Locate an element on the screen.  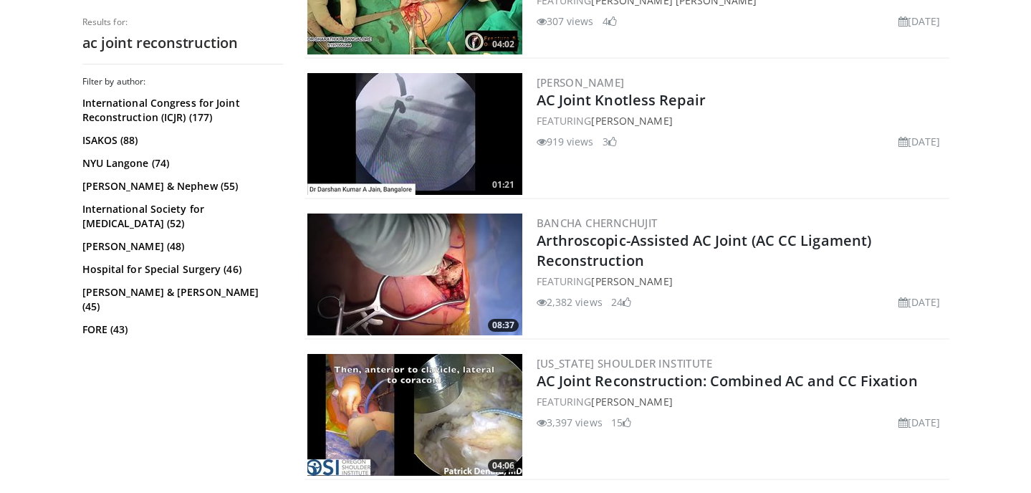
h2: ac joint reconstruction is located at coordinates (183, 43).